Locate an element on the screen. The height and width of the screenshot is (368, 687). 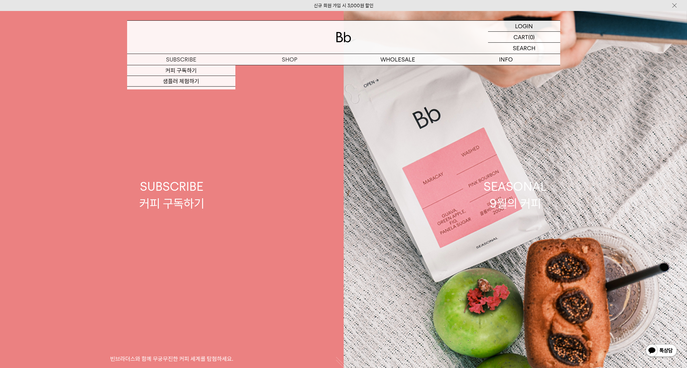
p: INFO is located at coordinates (506, 59).